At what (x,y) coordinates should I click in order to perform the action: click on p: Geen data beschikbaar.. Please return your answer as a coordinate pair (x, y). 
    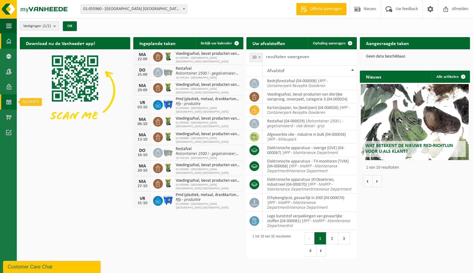
    Looking at the image, I should click on (415, 57).